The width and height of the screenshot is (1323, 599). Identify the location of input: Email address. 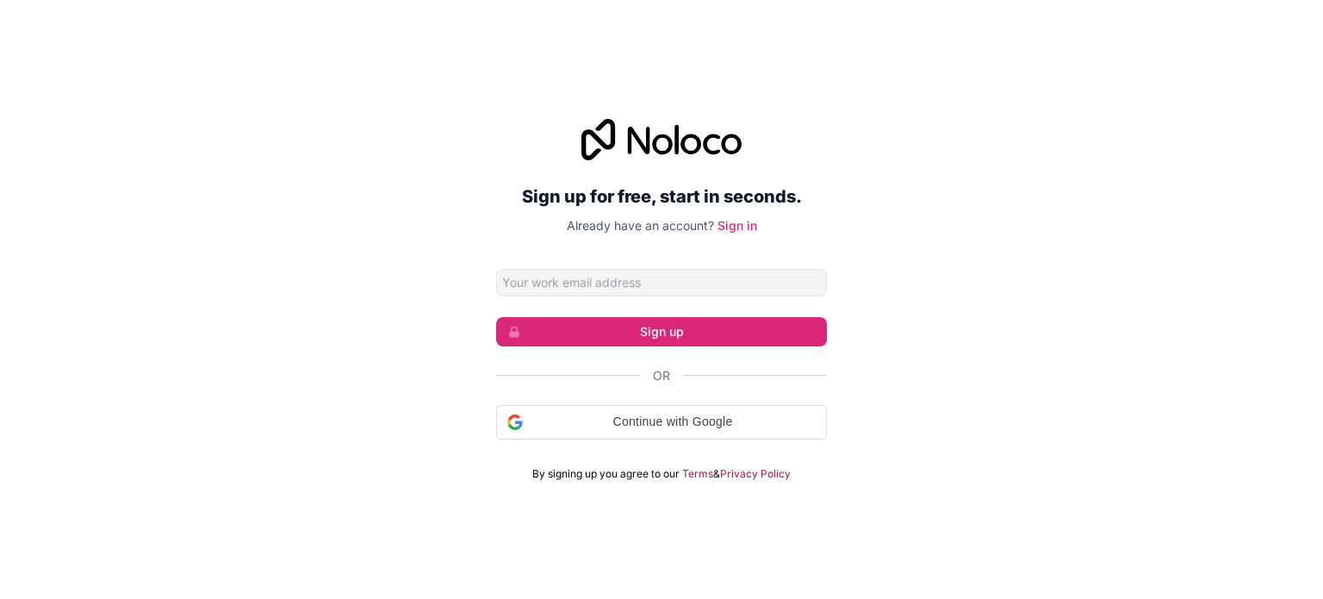
(661, 282).